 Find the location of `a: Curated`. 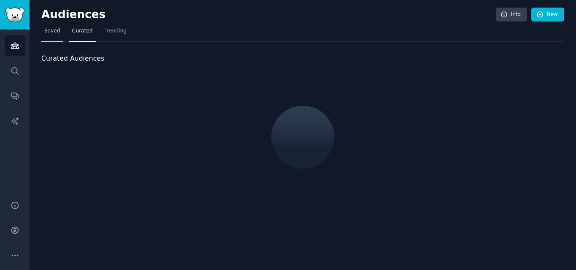

a: Curated is located at coordinates (82, 33).